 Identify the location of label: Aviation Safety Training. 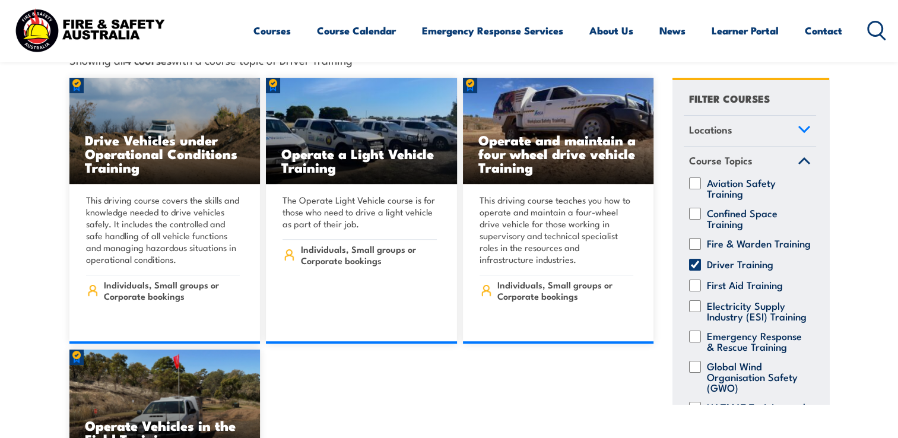
(758, 188).